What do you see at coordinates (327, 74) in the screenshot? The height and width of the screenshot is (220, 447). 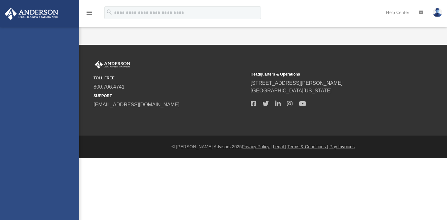 I see `small: Headquarters & Operations` at bounding box center [327, 74].